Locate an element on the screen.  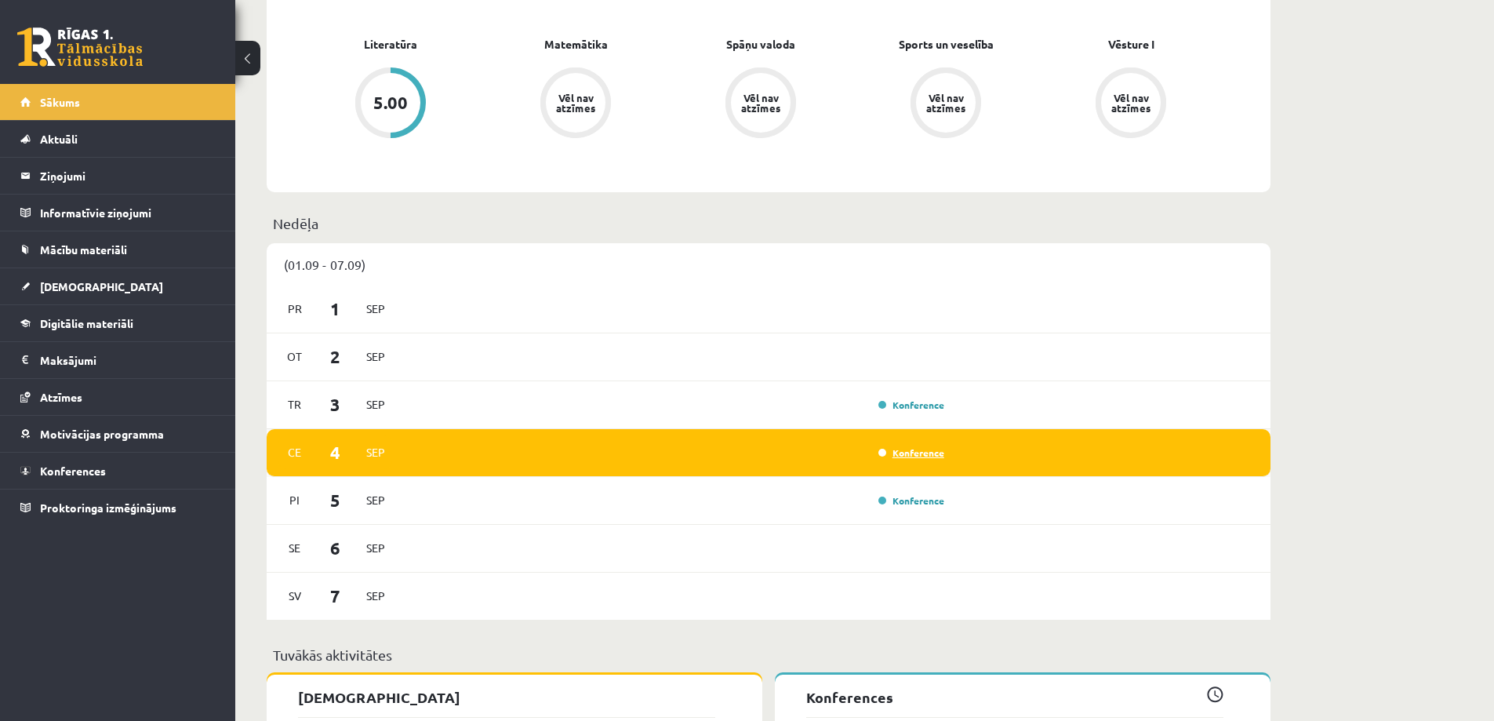
a: Maksājumi is located at coordinates (118, 360).